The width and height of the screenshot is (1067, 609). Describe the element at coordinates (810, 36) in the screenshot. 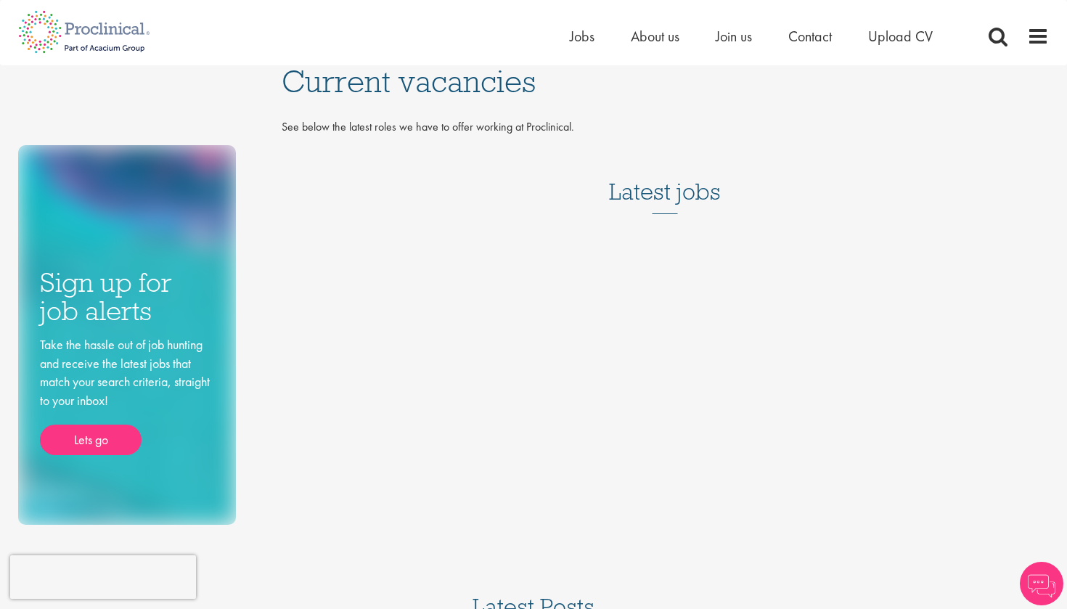

I see `a: Contact` at that location.